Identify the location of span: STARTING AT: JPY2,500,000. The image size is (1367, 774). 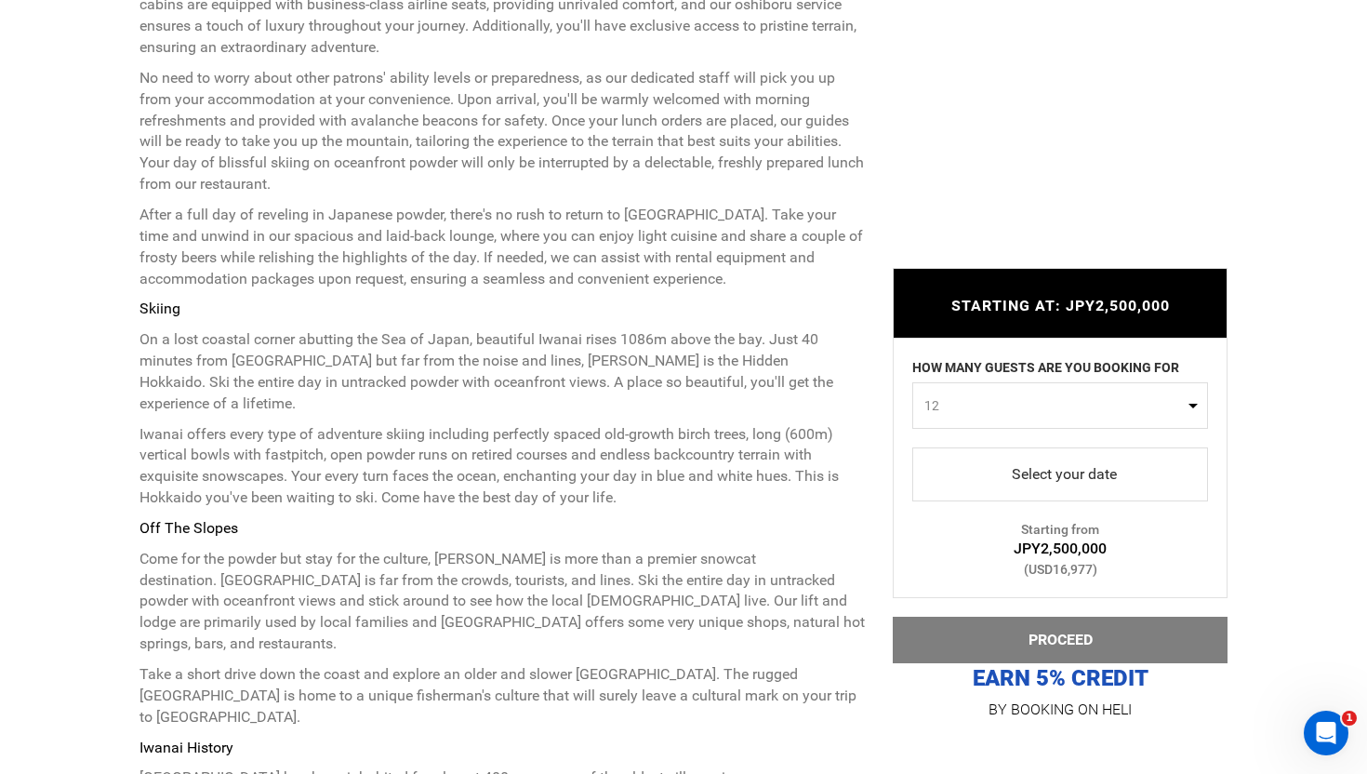
(1060, 305).